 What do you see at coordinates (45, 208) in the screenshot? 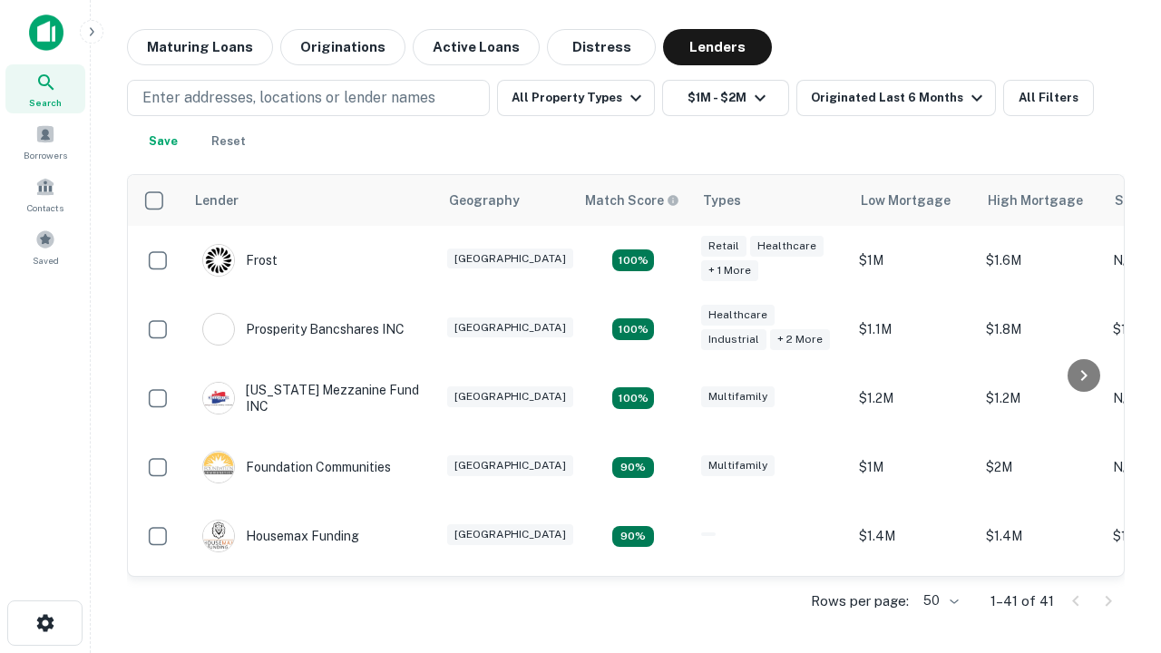
I see `span: Contacts` at bounding box center [45, 208].